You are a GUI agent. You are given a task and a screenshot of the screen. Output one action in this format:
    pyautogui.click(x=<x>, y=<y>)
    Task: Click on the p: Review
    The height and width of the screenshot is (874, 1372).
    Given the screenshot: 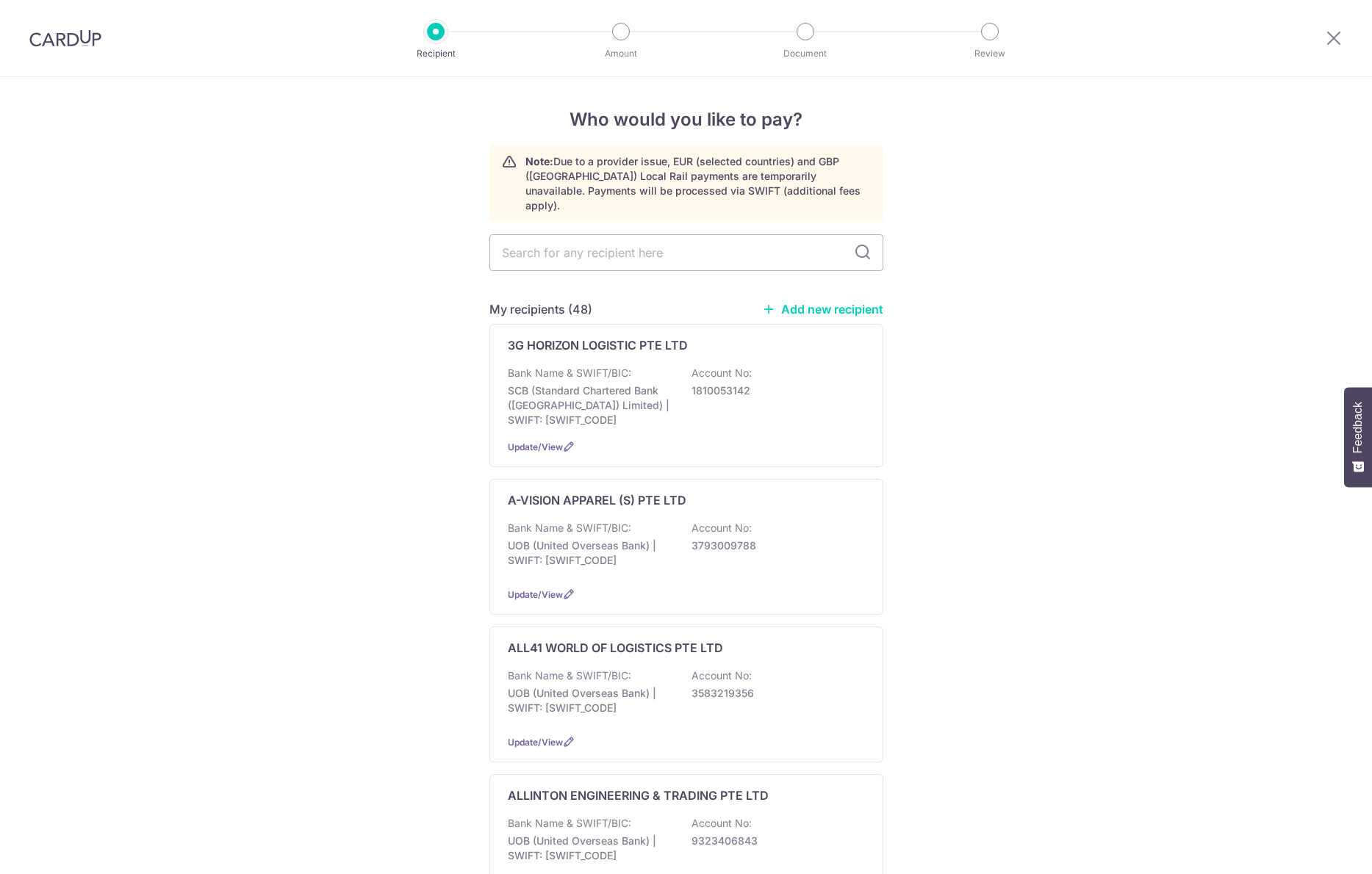 What is the action you would take?
    pyautogui.click(x=990, y=54)
    